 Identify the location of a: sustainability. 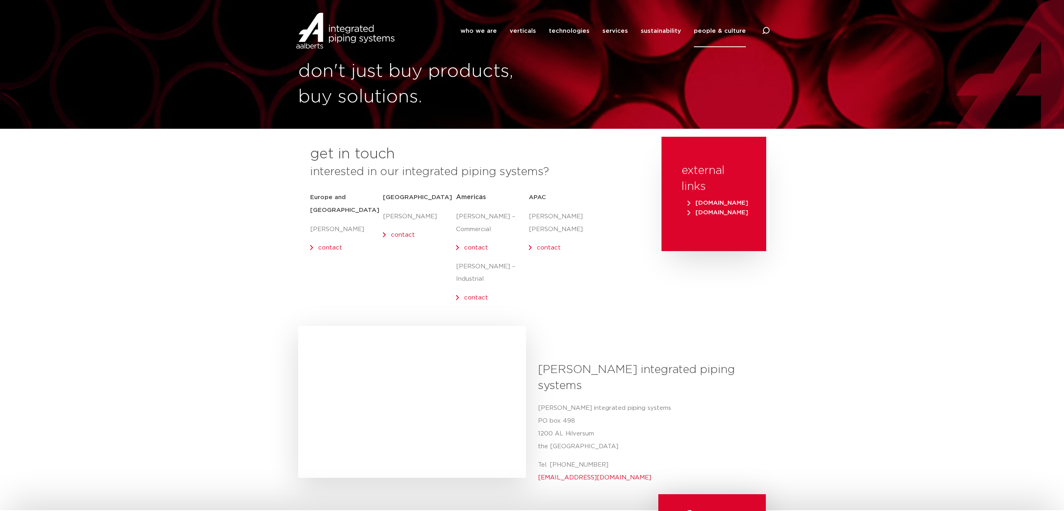
(661, 31).